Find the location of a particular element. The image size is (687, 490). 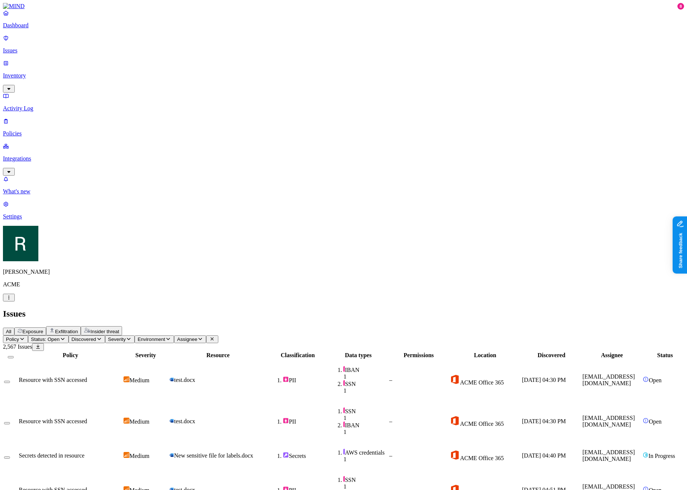

span: Status: Open is located at coordinates (45, 339).